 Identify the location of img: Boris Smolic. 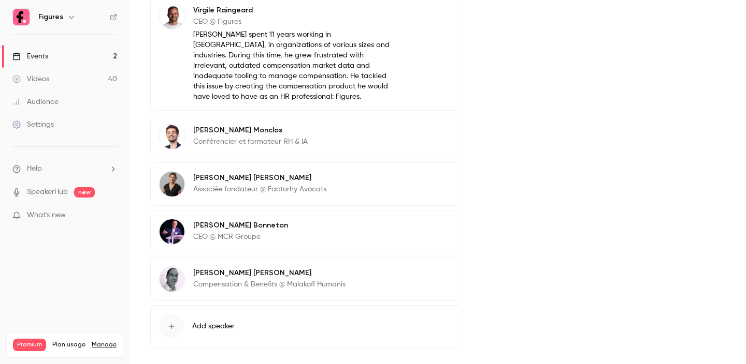
(172, 280).